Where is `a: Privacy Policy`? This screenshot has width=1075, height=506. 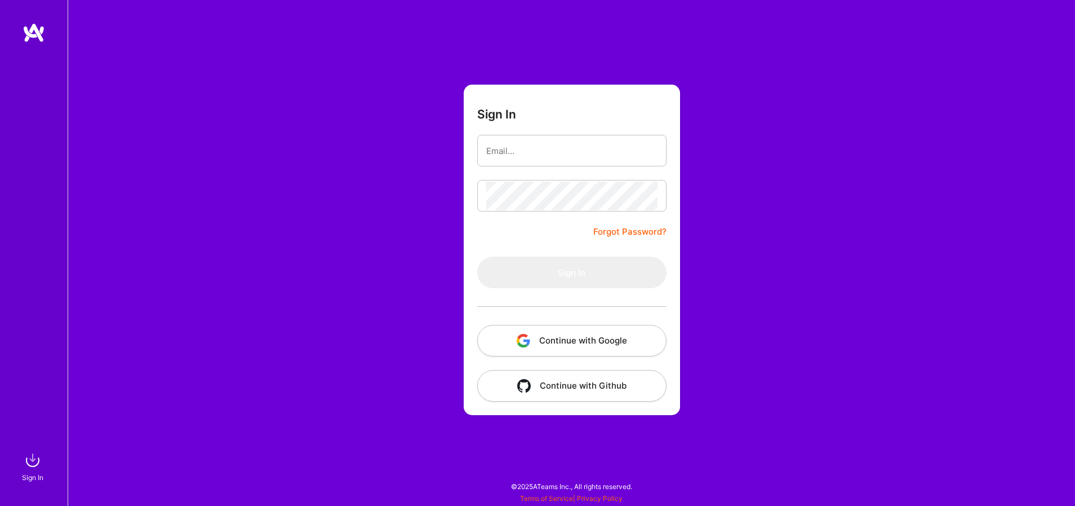
a: Privacy Policy is located at coordinates (600, 498).